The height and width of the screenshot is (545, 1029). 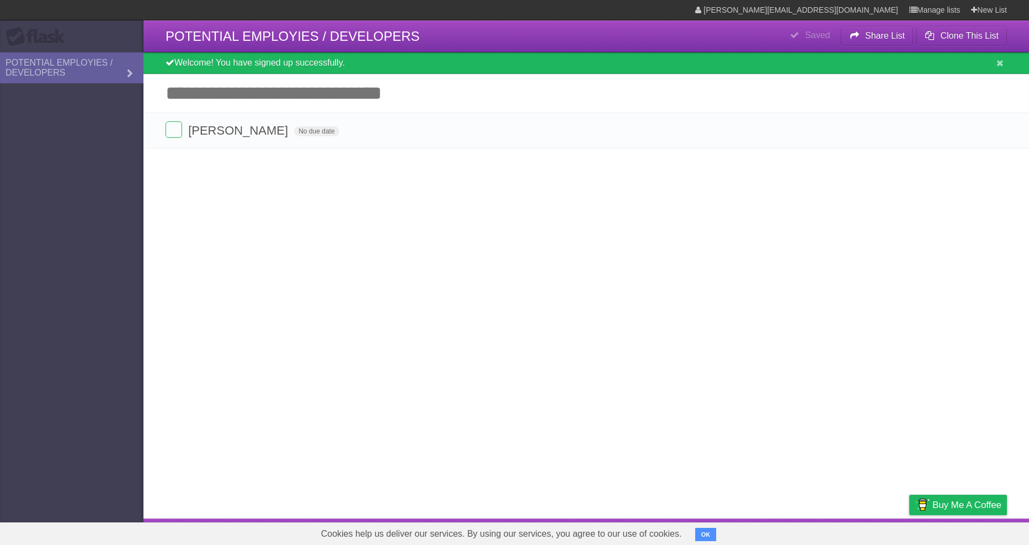 What do you see at coordinates (966, 505) in the screenshot?
I see `span: Buy me a coffee` at bounding box center [966, 505].